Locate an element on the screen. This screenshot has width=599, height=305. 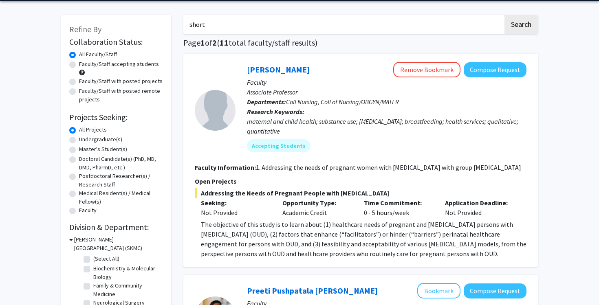
h2: Projects Seeking: is located at coordinates (116, 117).